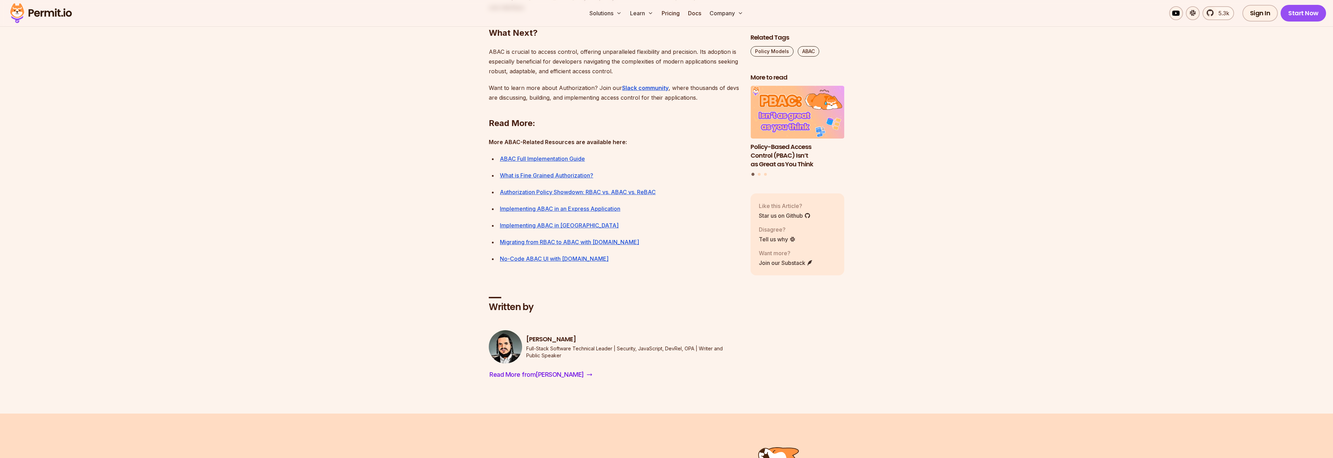 The width and height of the screenshot is (1333, 458). What do you see at coordinates (797, 37) in the screenshot?
I see `h2: Related Tags` at bounding box center [797, 37].